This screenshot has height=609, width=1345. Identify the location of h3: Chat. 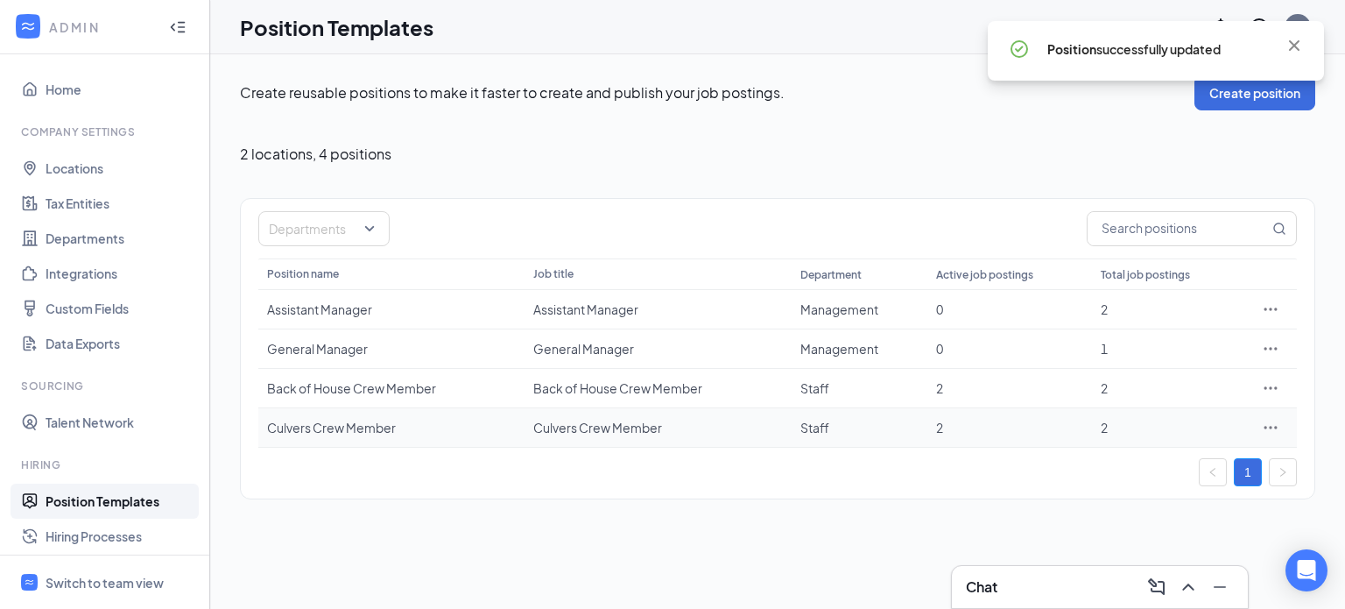
(982, 587).